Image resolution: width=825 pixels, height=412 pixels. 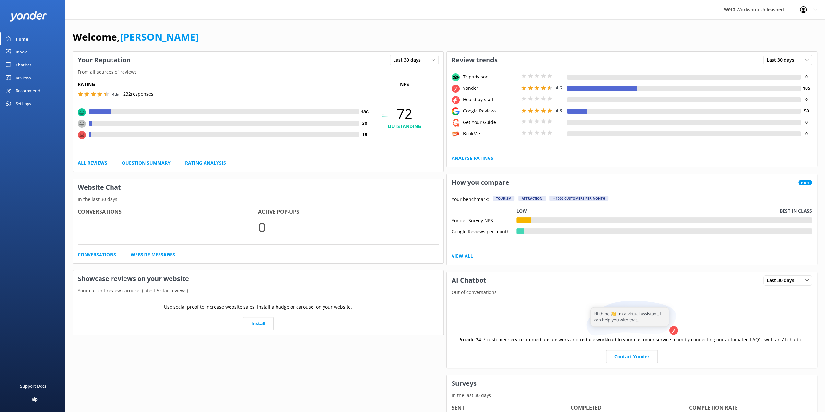 I want to click on img: assistant..., so click(x=632, y=318).